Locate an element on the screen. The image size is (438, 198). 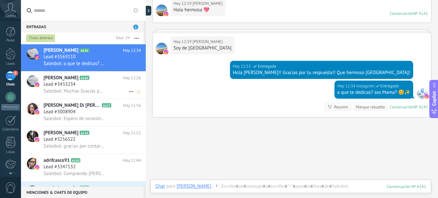
span: Salesbot: a que te dedicas? sos Mama? 😊✨ is located at coordinates (75, 63).